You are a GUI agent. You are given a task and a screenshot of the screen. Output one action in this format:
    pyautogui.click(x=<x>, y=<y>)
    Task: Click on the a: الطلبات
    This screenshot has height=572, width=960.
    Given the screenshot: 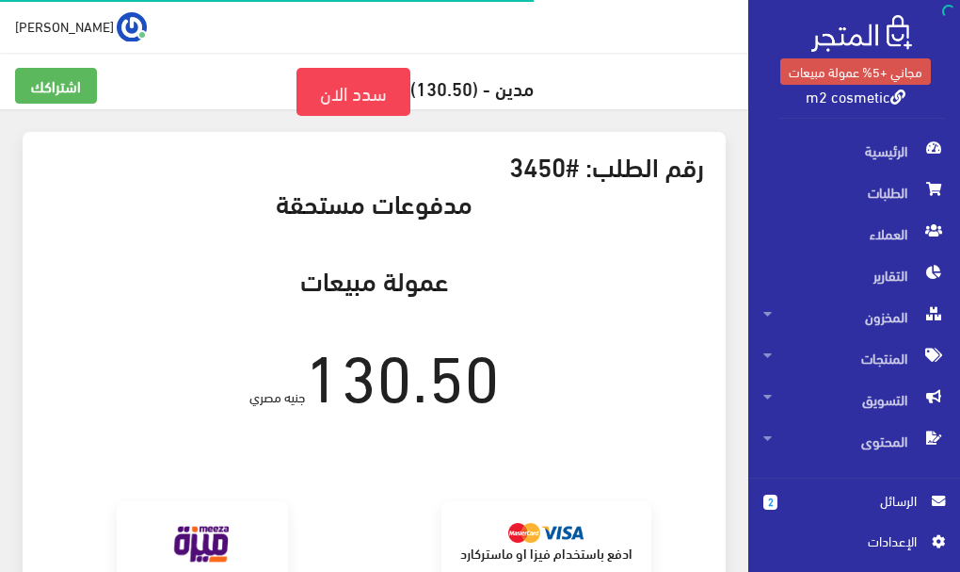 What is the action you would take?
    pyautogui.click(x=854, y=192)
    